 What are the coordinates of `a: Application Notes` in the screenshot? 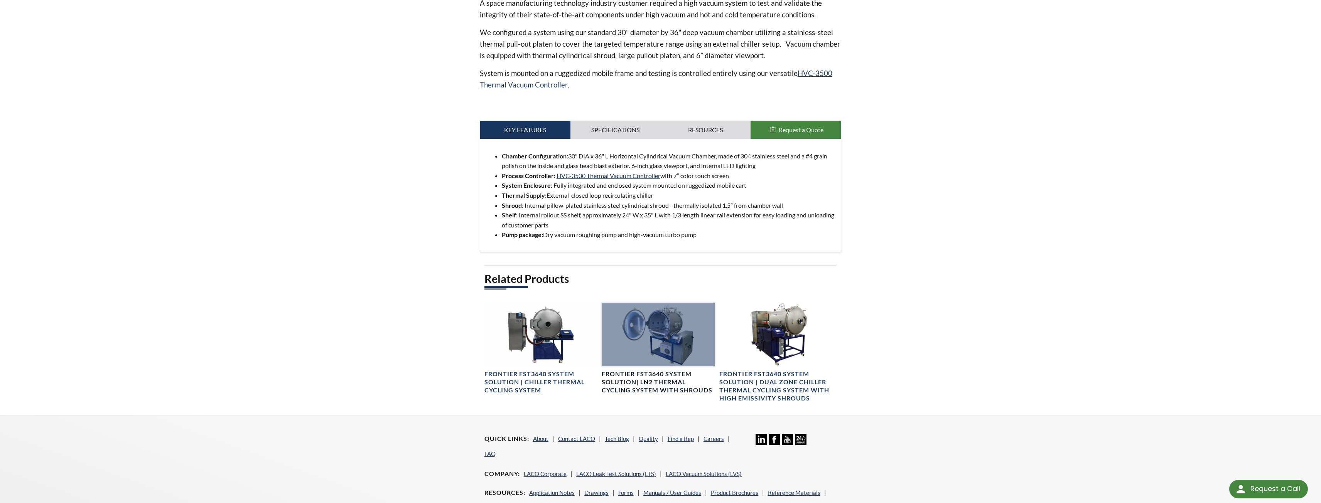 It's located at (552, 493).